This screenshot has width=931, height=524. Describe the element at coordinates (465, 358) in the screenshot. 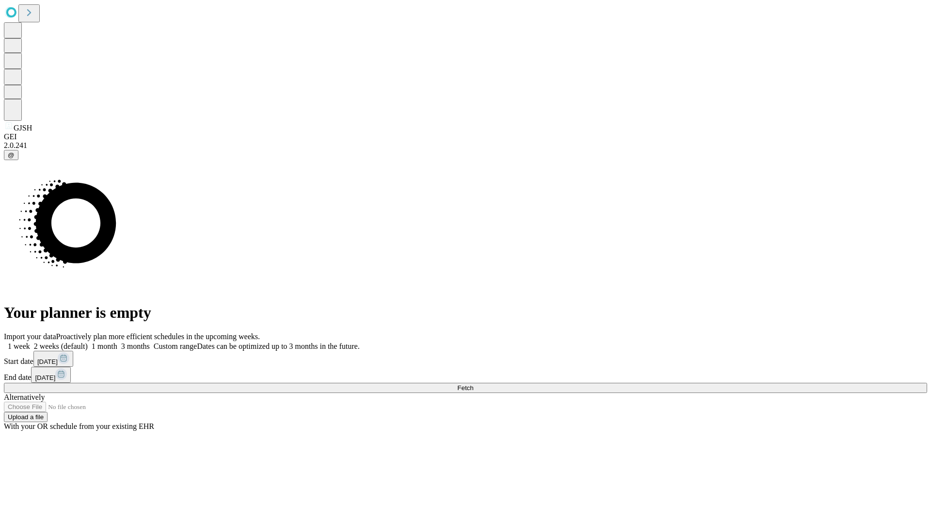

I see `div: Start date` at that location.